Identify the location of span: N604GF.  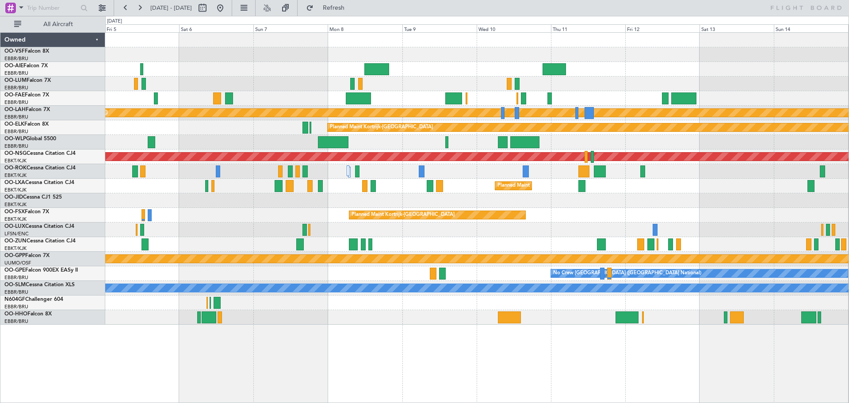
(15, 299).